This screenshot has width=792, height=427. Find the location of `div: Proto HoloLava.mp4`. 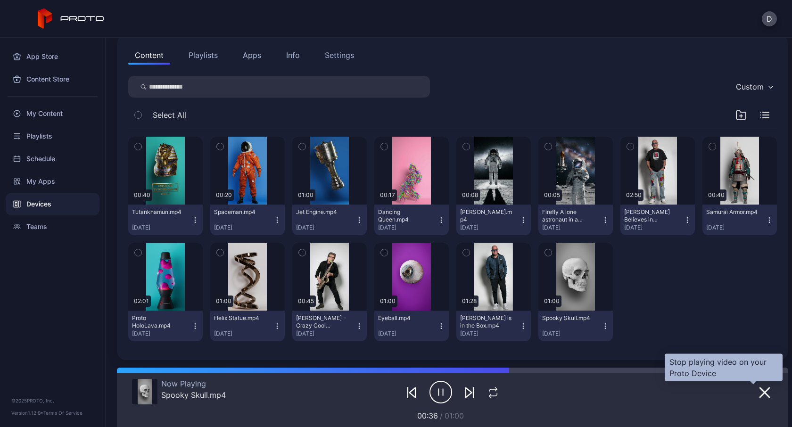

div: Proto HoloLava.mp4 is located at coordinates (158, 322).